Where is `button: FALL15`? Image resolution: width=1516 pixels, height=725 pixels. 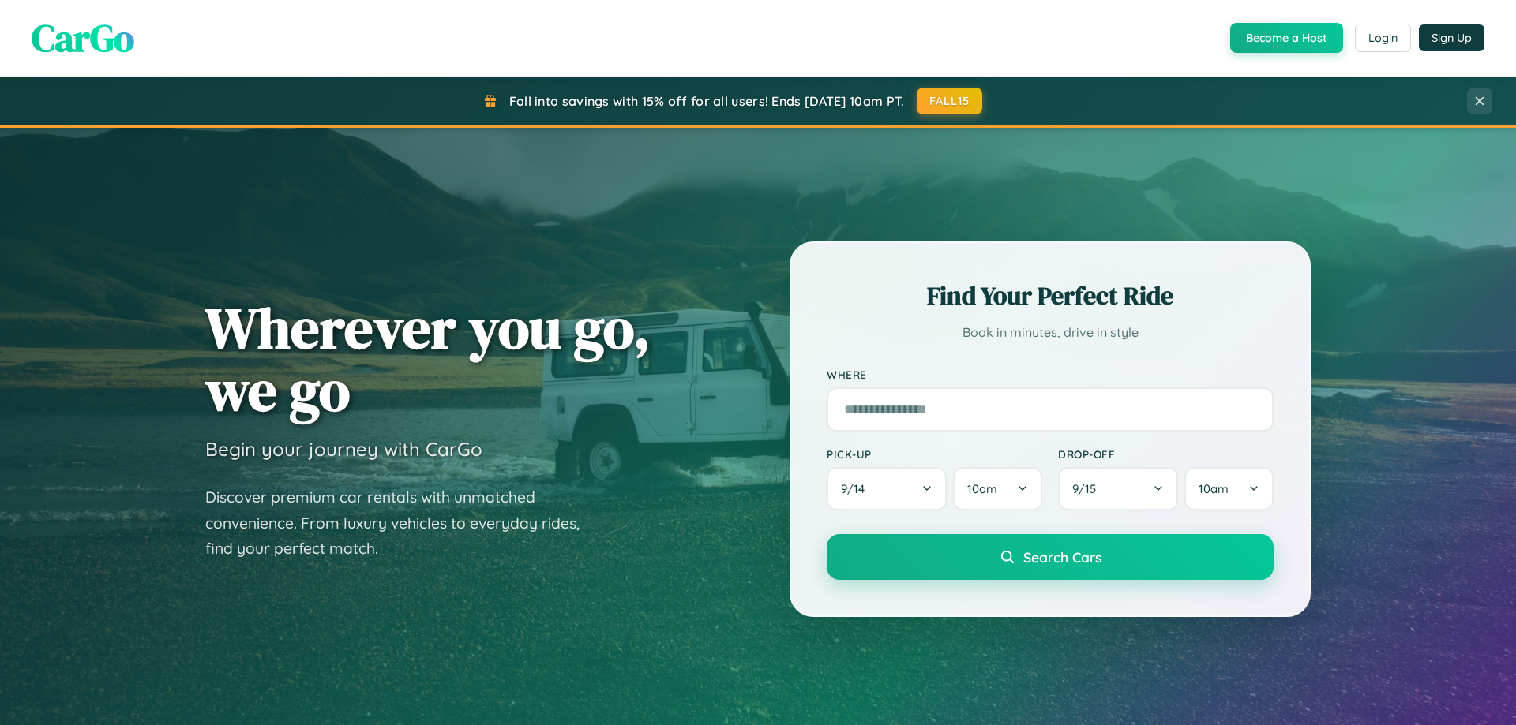 button: FALL15 is located at coordinates (950, 101).